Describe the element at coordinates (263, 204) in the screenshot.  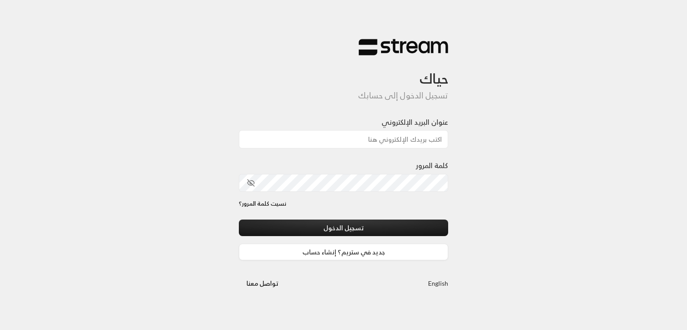
I see `a: نسيت كلمة المرور؟` at that location.